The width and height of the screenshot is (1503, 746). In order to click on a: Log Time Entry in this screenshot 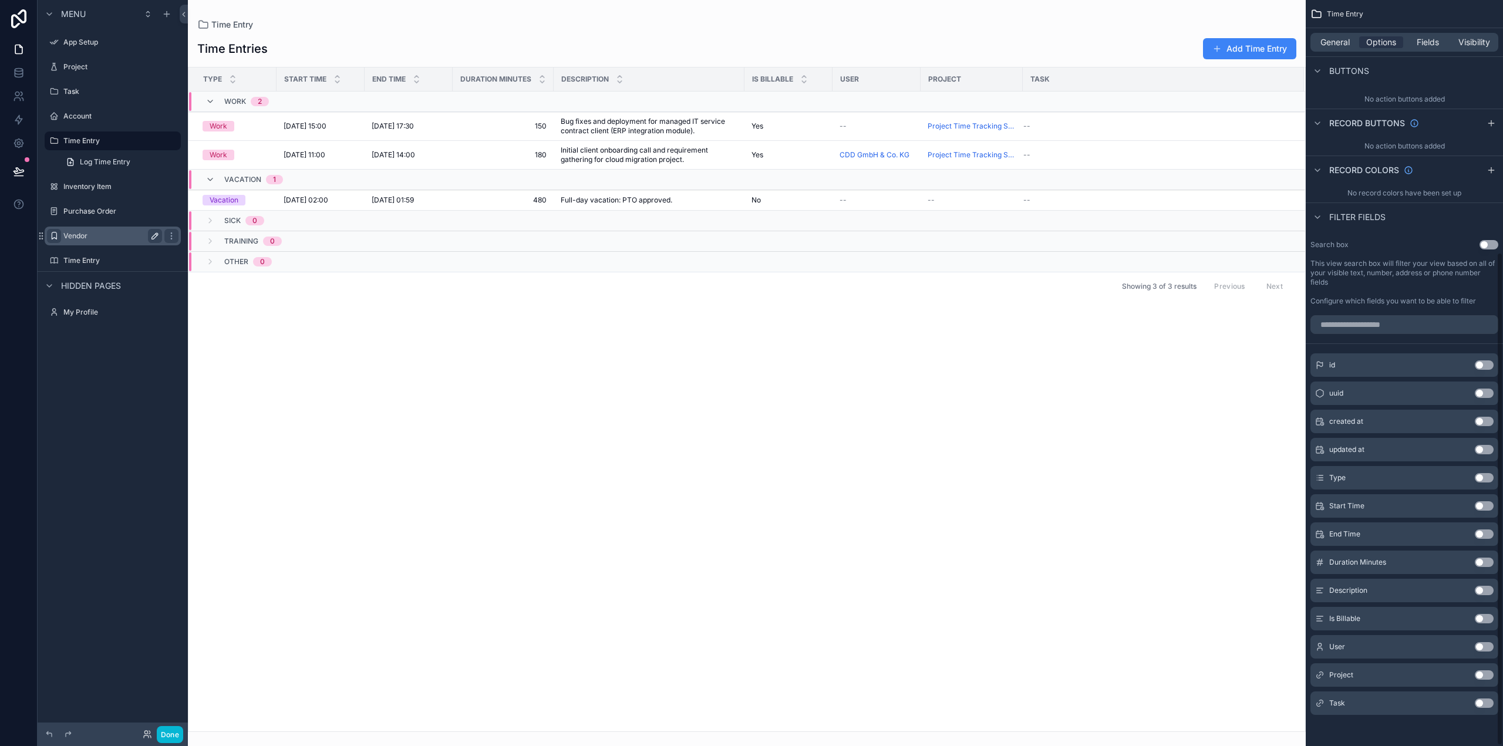, I will do `click(120, 162)`.